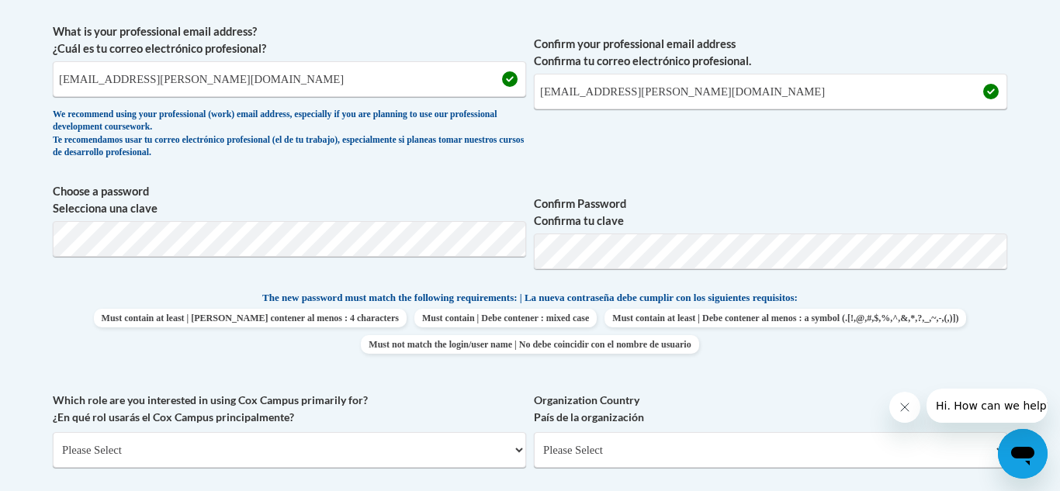  What do you see at coordinates (290, 200) in the screenshot?
I see `label: Choose a password Selecciona una clave` at bounding box center [290, 200].